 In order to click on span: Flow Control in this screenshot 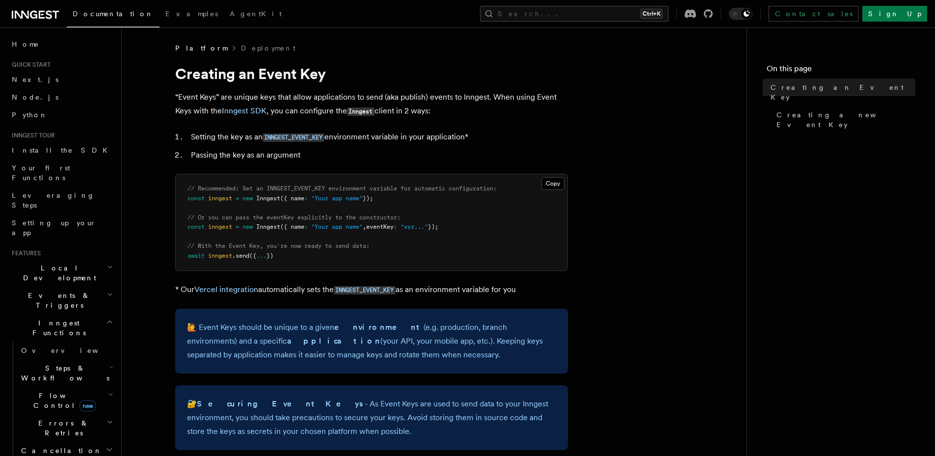, I will do `click(62, 401)`.